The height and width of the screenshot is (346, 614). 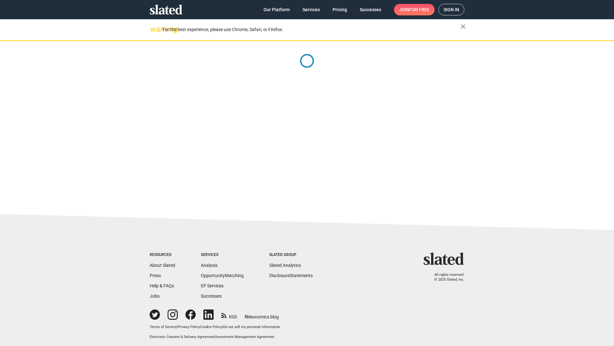 I want to click on span: Successes, so click(x=370, y=10).